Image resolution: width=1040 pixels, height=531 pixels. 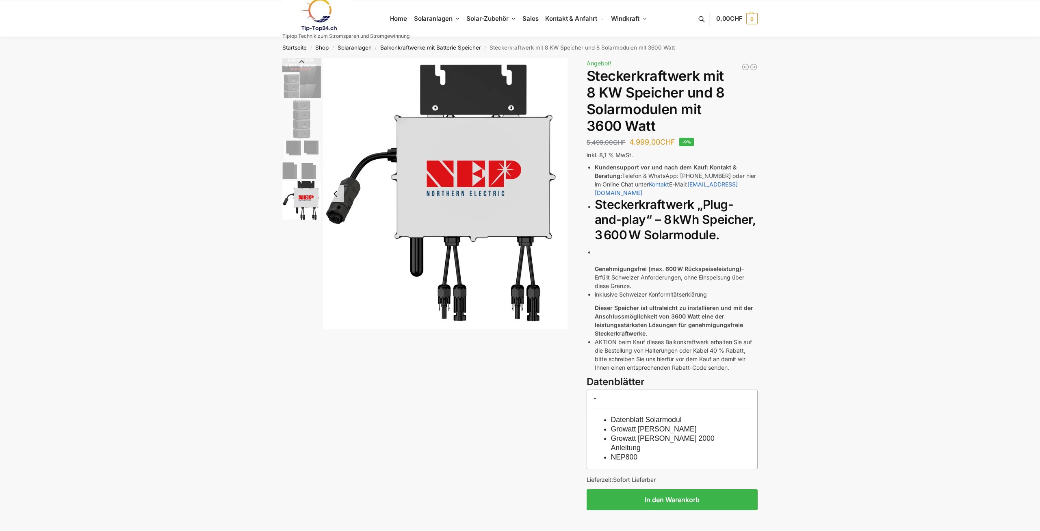 I want to click on span: Windkraft, so click(x=625, y=18).